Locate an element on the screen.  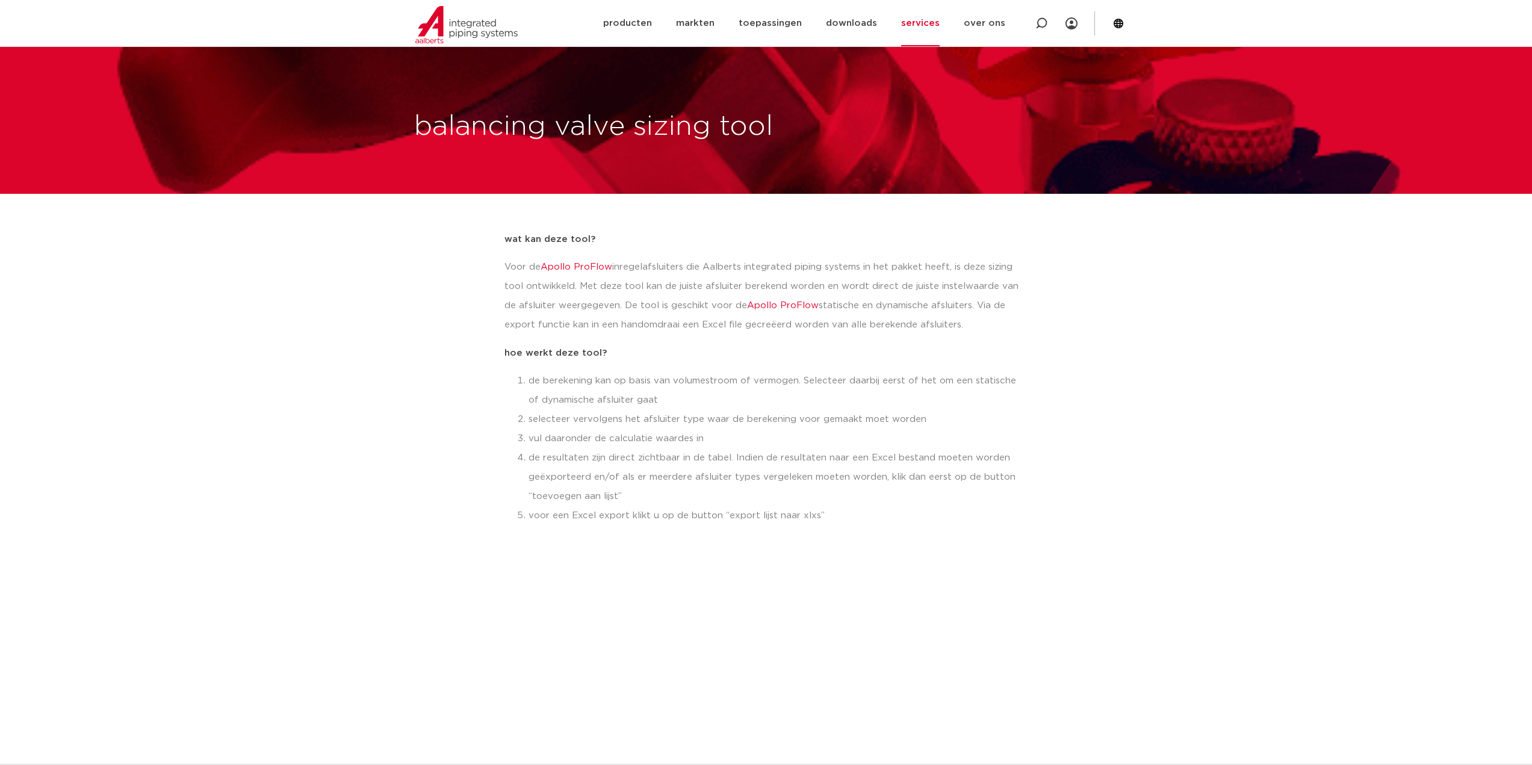
li: vul daaronder de calculatie waardes in is located at coordinates (778, 439).